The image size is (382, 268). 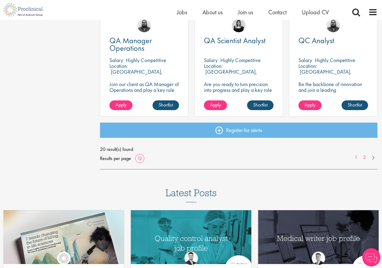 What do you see at coordinates (356, 157) in the screenshot?
I see `a: 1` at bounding box center [356, 157].